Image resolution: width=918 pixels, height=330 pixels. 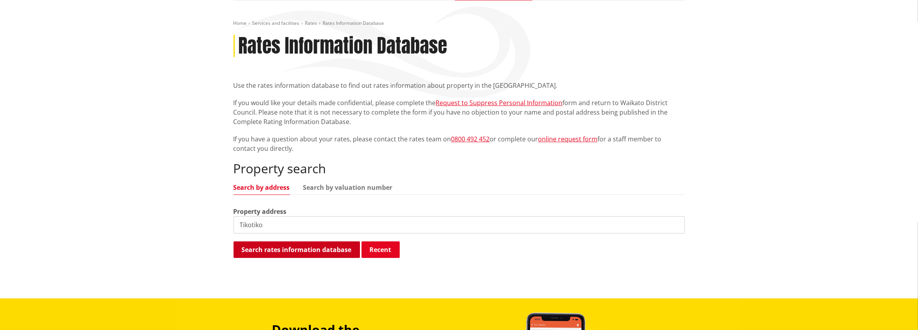 I want to click on a: Search by valuation number, so click(x=348, y=188).